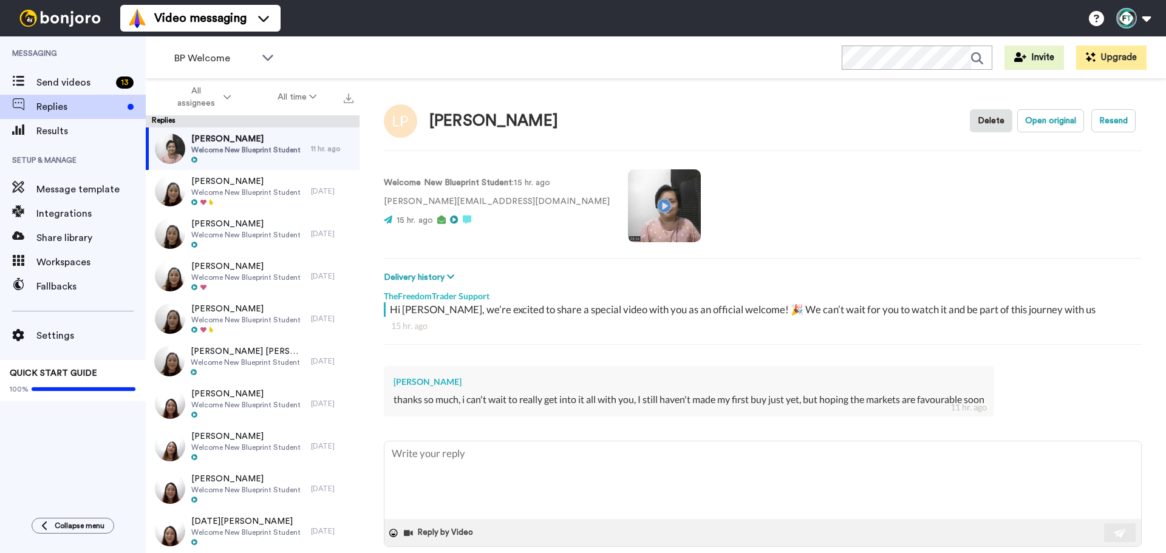  What do you see at coordinates (415, 220) in the screenshot?
I see `span: 15 hr. ago` at bounding box center [415, 220].